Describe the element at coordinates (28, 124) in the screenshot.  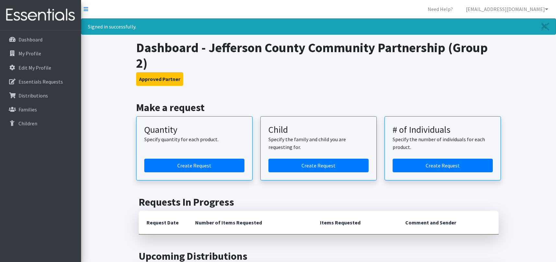
I see `p: Children` at that location.